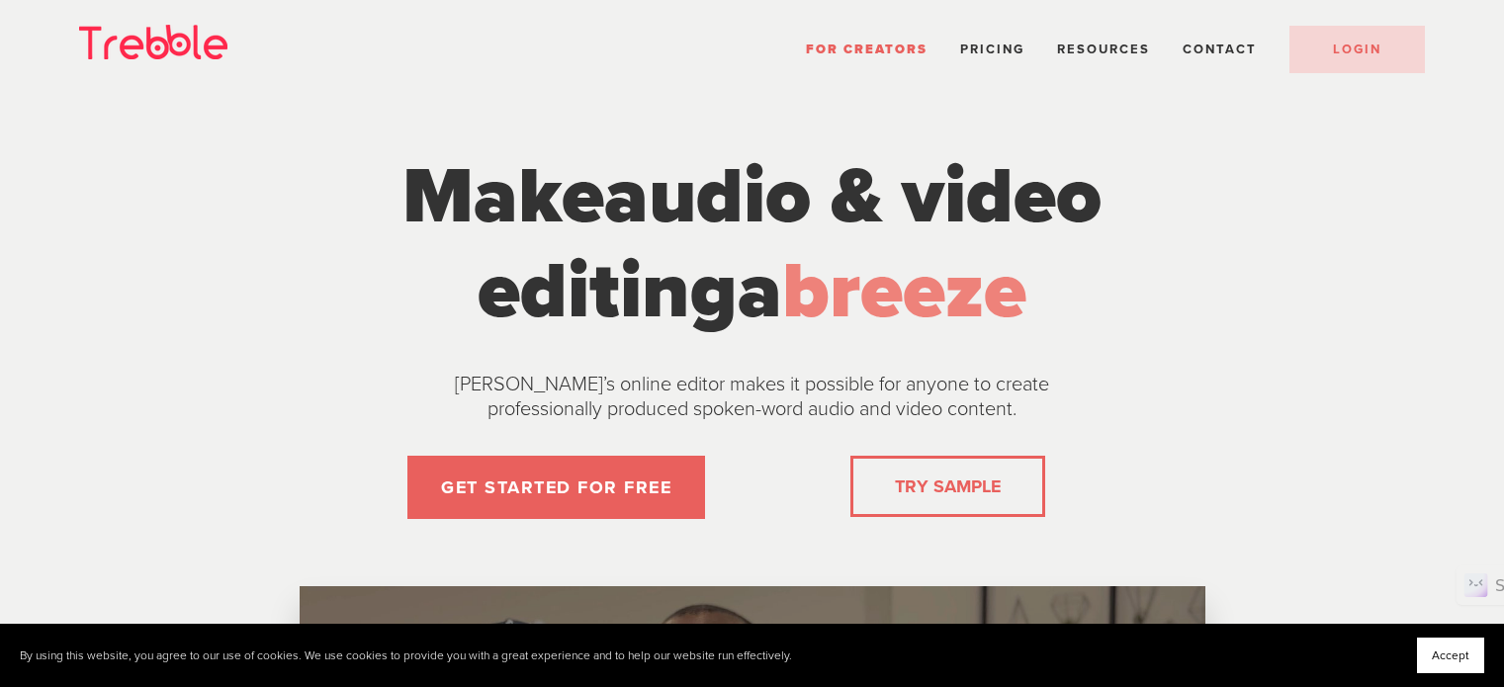  I want to click on a: LOGIN, so click(1357, 49).